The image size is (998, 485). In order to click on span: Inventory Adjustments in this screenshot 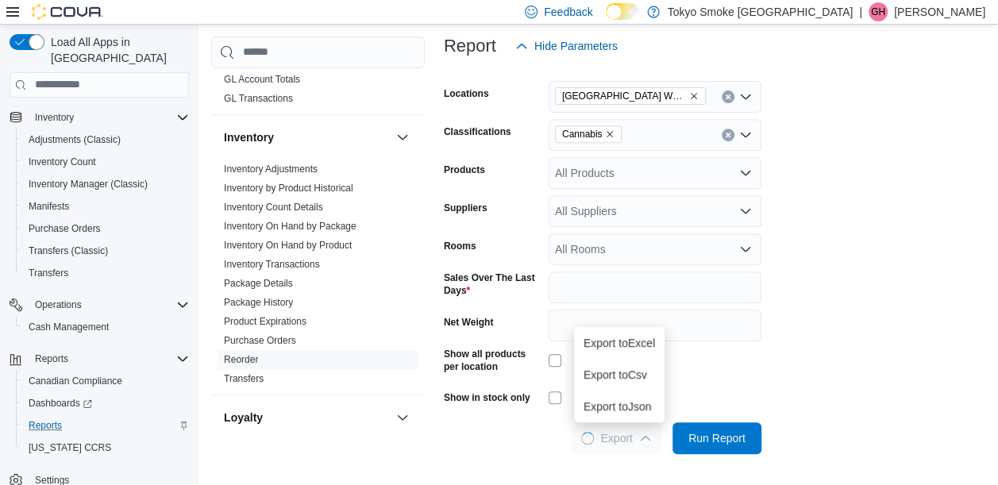, I will do `click(271, 169)`.